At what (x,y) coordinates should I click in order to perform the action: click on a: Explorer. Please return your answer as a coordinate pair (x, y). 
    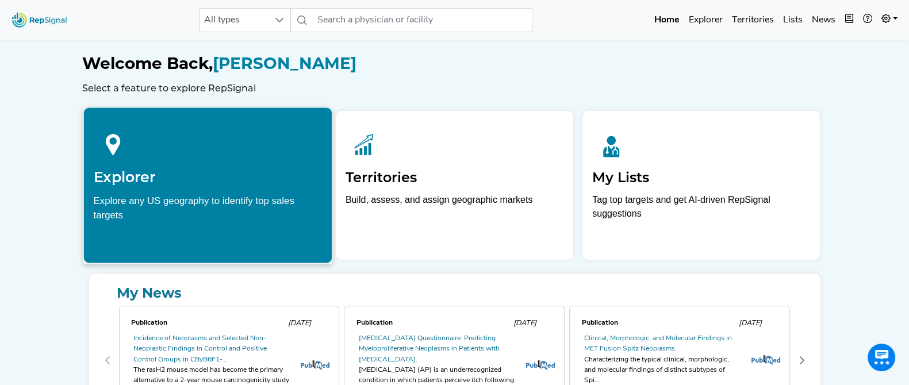
    Looking at the image, I should click on (705, 20).